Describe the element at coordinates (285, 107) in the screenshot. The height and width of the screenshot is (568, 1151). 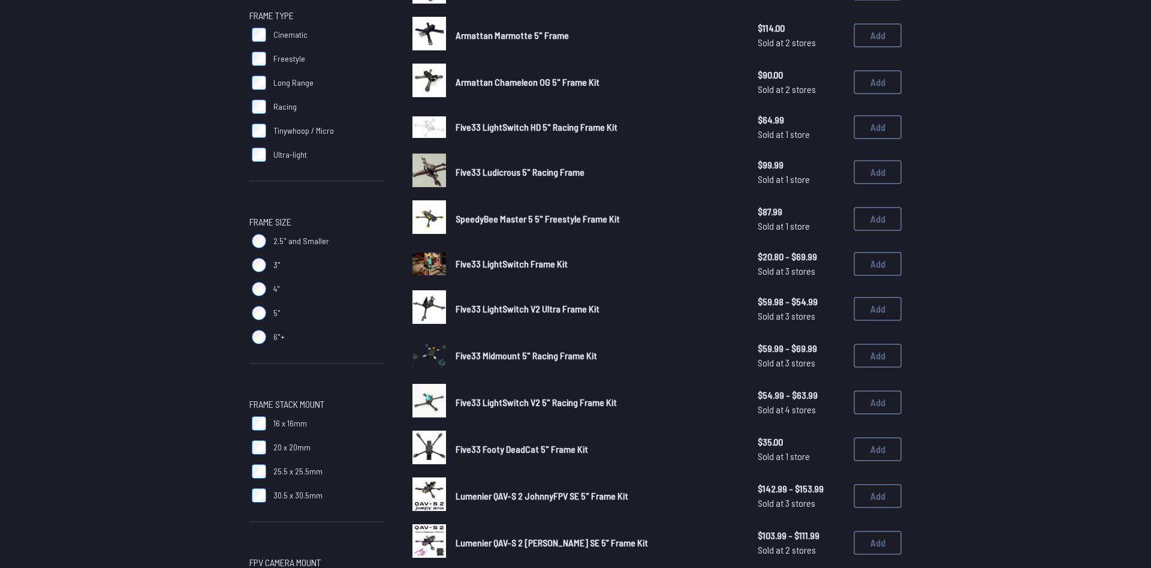
I see `span: Racing` at that location.